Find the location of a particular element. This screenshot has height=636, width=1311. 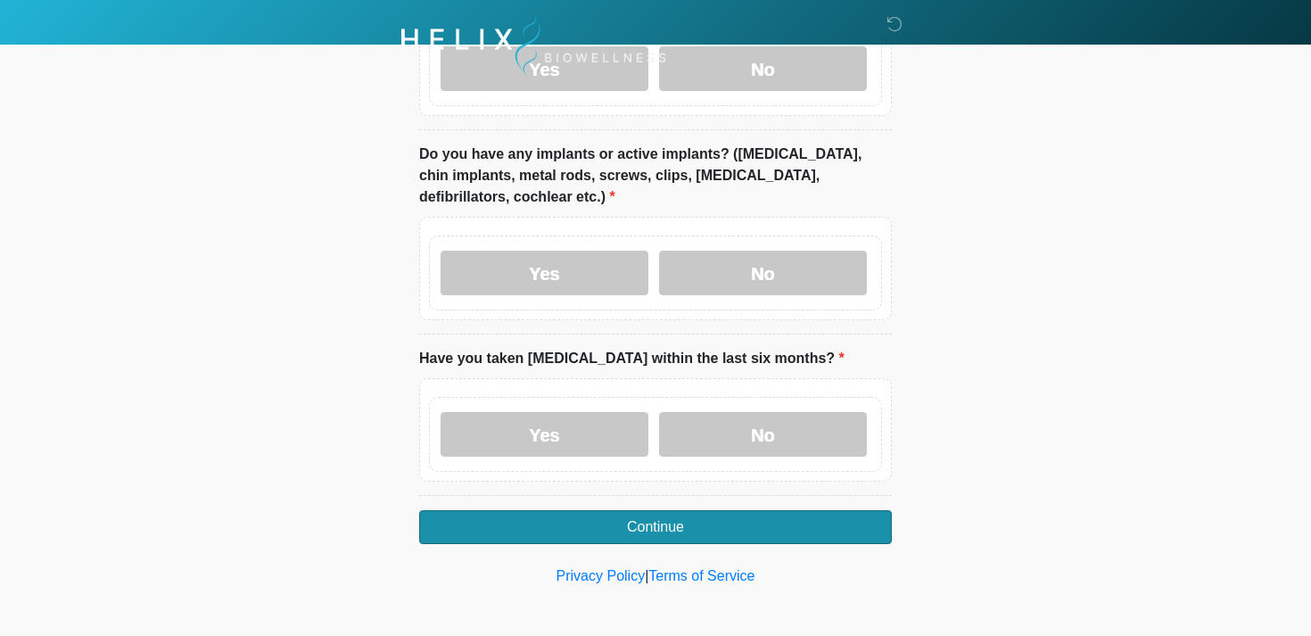

a: Terms of Service is located at coordinates (701, 575).